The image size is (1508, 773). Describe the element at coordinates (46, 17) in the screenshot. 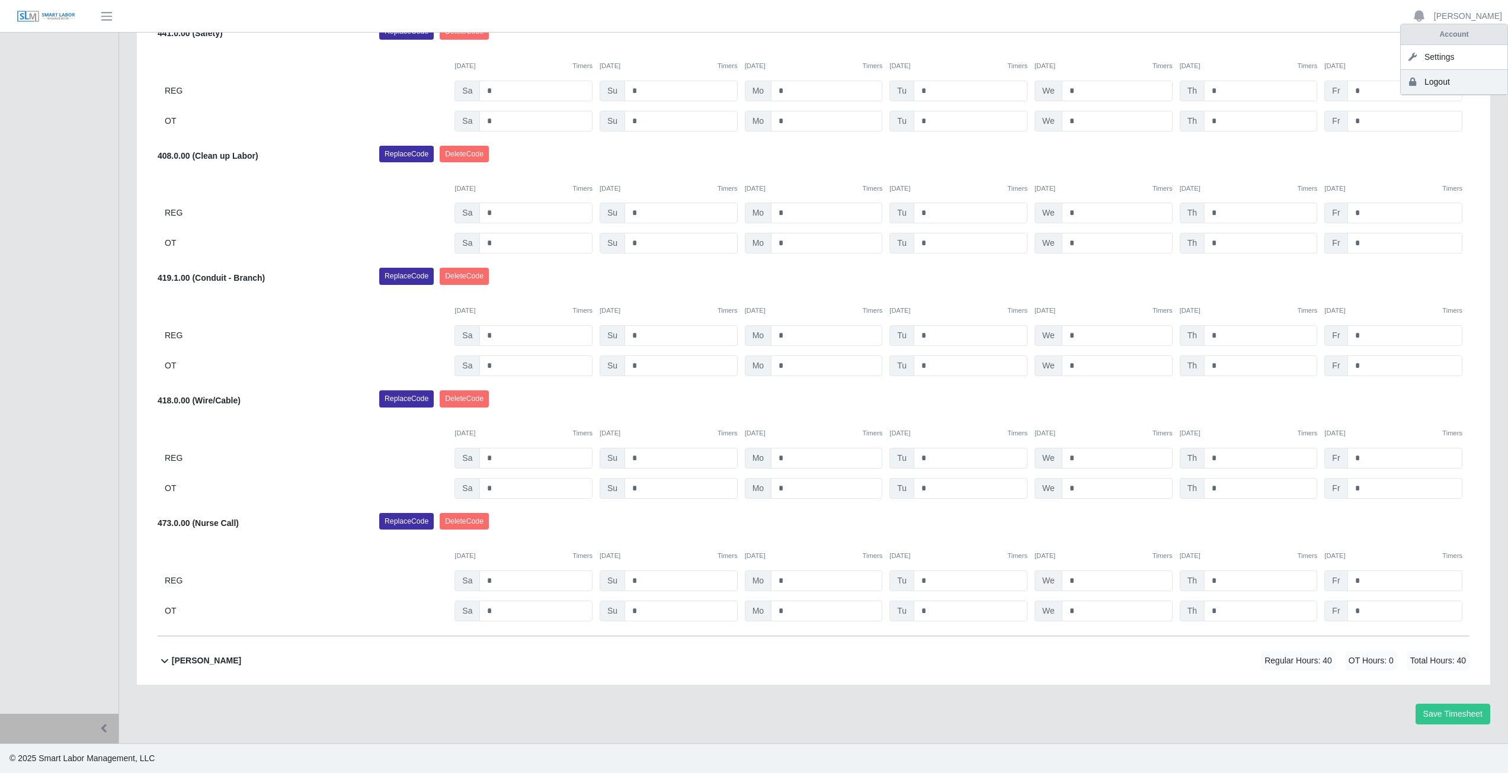

I see `img: SLM Logo` at that location.